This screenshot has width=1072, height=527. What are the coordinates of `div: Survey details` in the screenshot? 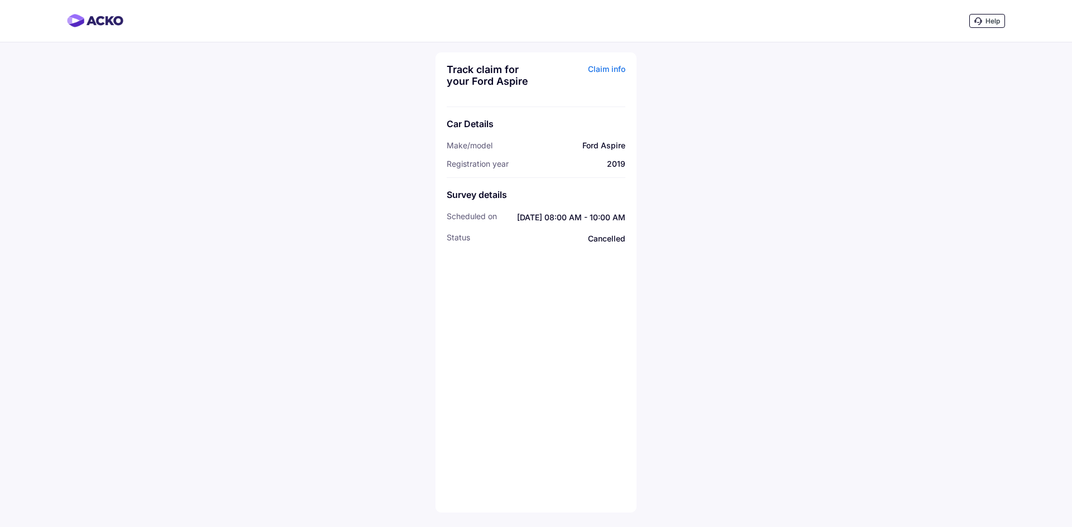 It's located at (536, 195).